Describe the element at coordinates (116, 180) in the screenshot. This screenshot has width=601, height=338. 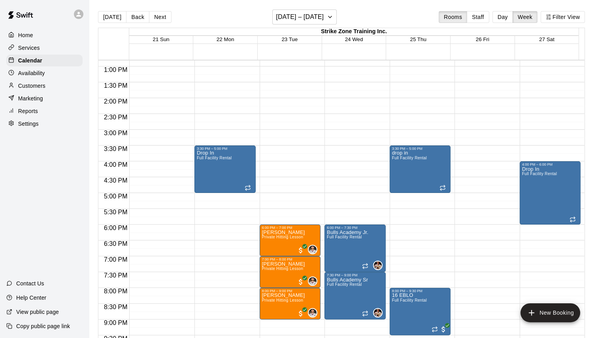
I see `span: 4:30 PM` at that location.